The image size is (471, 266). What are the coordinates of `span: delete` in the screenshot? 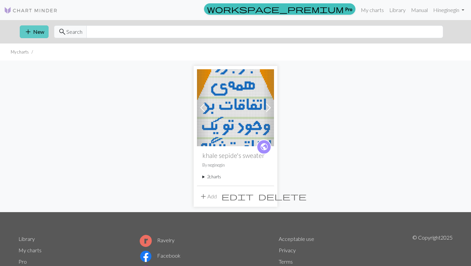 It's located at (282, 197).